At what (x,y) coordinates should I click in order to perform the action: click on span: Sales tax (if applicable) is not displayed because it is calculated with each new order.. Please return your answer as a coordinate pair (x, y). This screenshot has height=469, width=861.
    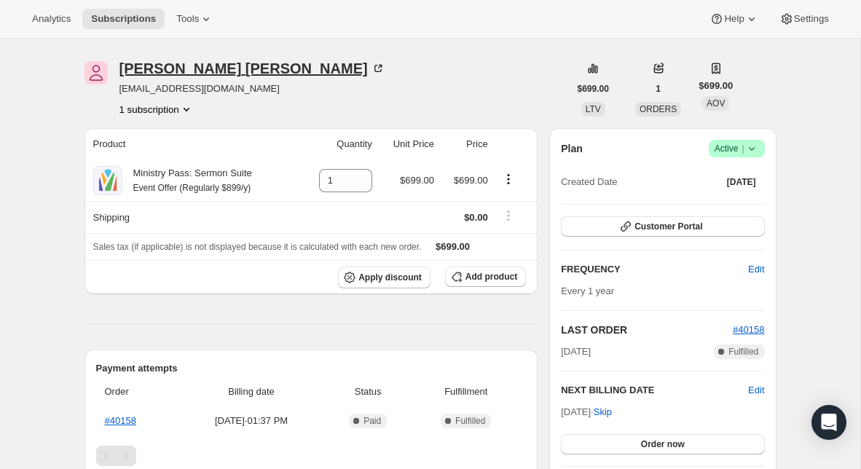
    Looking at the image, I should click on (257, 247).